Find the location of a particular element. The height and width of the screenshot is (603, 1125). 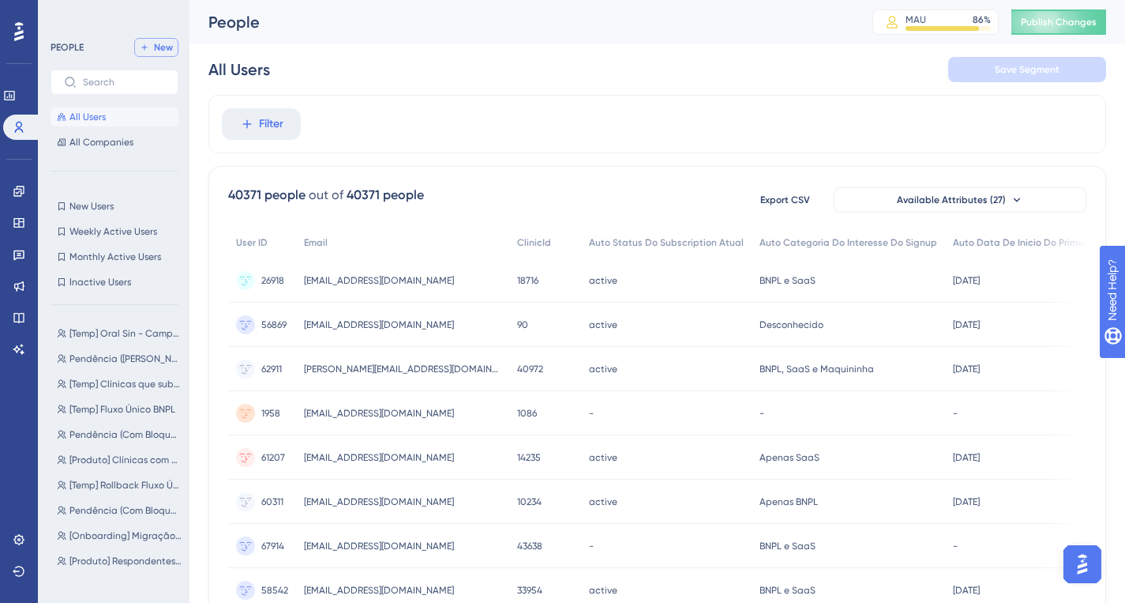

span: 10234 is located at coordinates (529, 502).